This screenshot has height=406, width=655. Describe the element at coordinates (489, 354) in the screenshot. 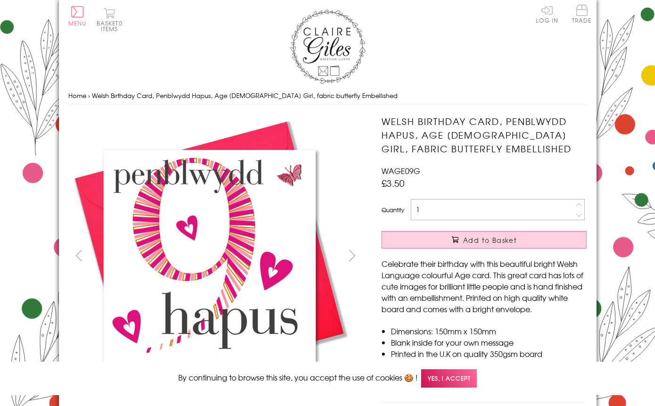

I see `li: Printed in the U.K on quality 350gsm board` at that location.